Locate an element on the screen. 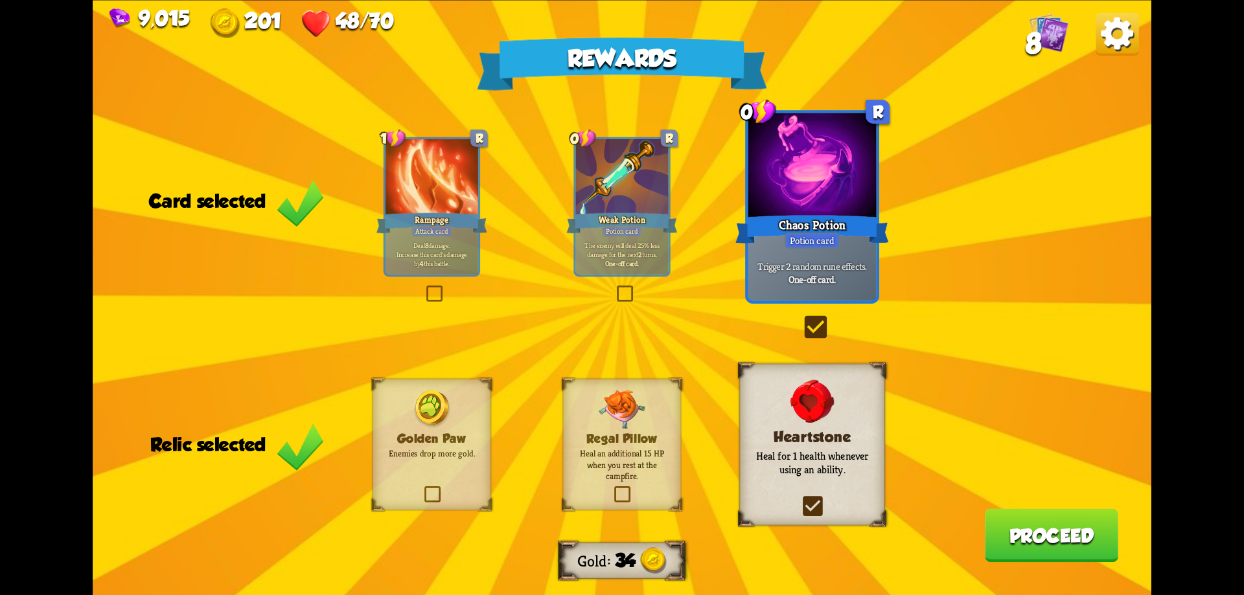  div: Chaos Potion is located at coordinates (812, 229).